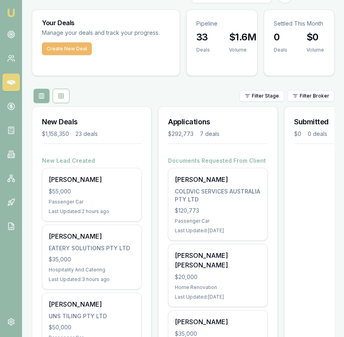 The height and width of the screenshot is (337, 344). What do you see at coordinates (222, 24) in the screenshot?
I see `p: Pipeline` at bounding box center [222, 24].